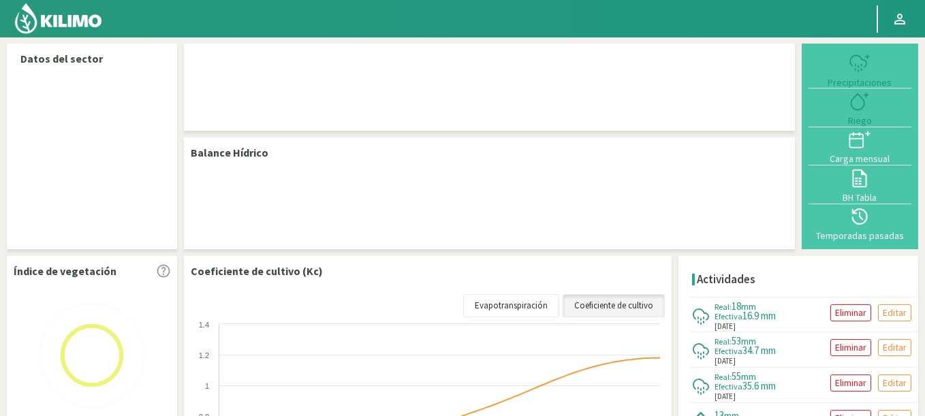 The image size is (925, 416). I want to click on p: Coeficiente de cultivo (Kc), so click(257, 271).